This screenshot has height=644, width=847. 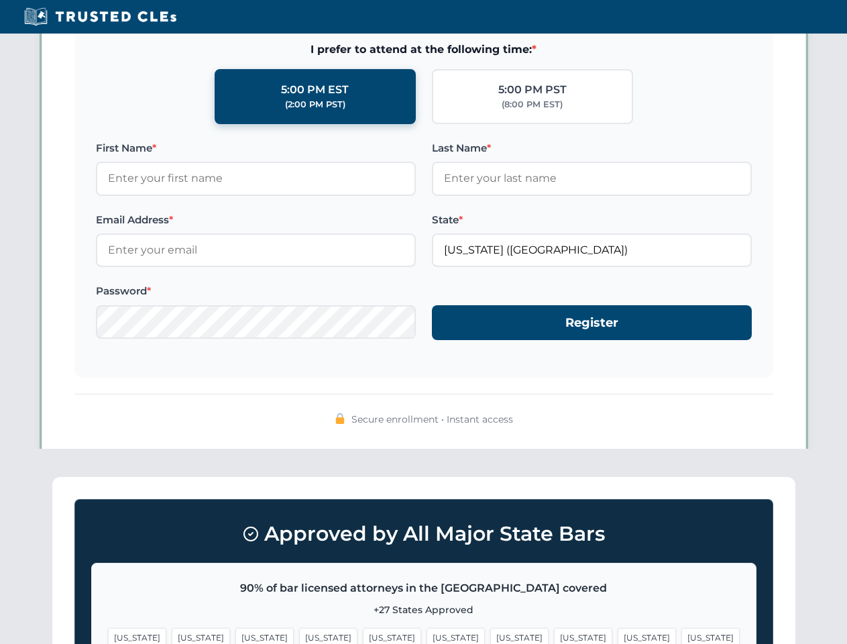 I want to click on input: Enter your email, so click(x=256, y=250).